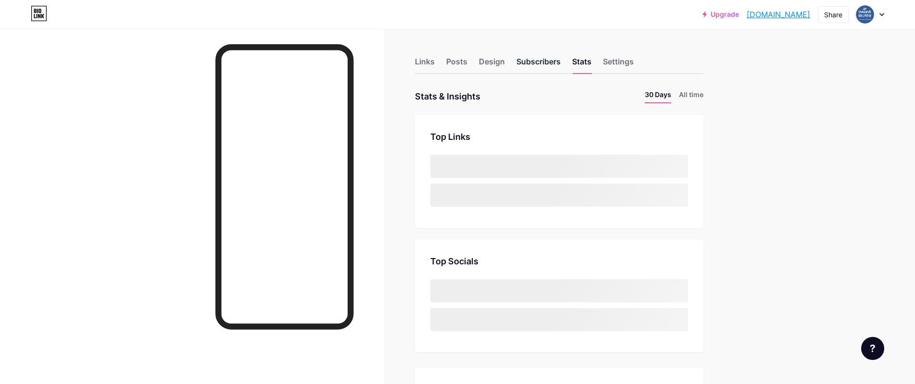 Image resolution: width=915 pixels, height=384 pixels. What do you see at coordinates (865, 14) in the screenshot?
I see `img: viacia` at bounding box center [865, 14].